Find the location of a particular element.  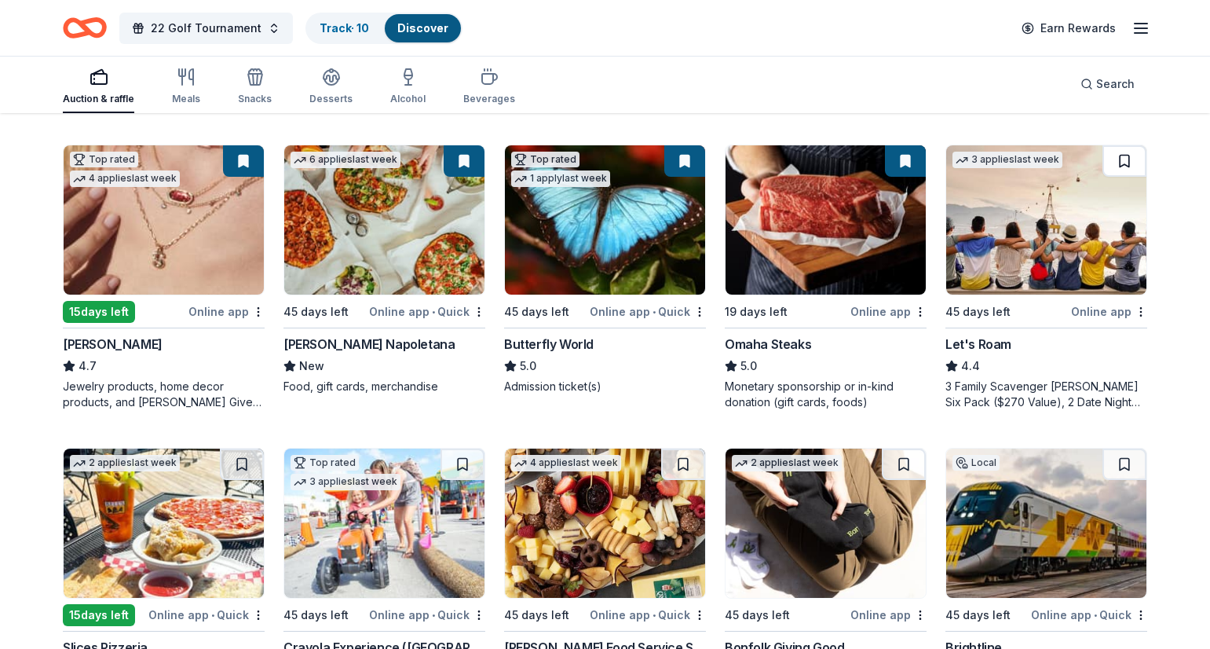

div: Admission ticket(s) is located at coordinates (605, 386).